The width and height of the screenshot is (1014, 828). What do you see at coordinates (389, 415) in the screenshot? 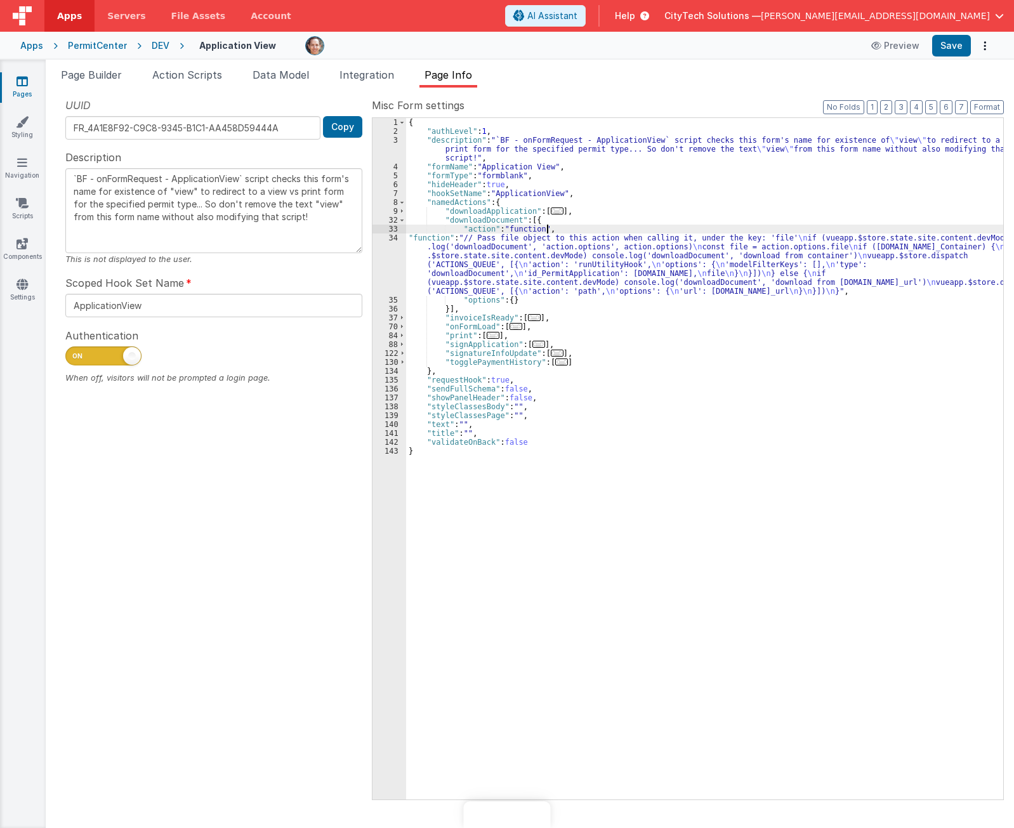
I see `div: 139` at bounding box center [389, 415].